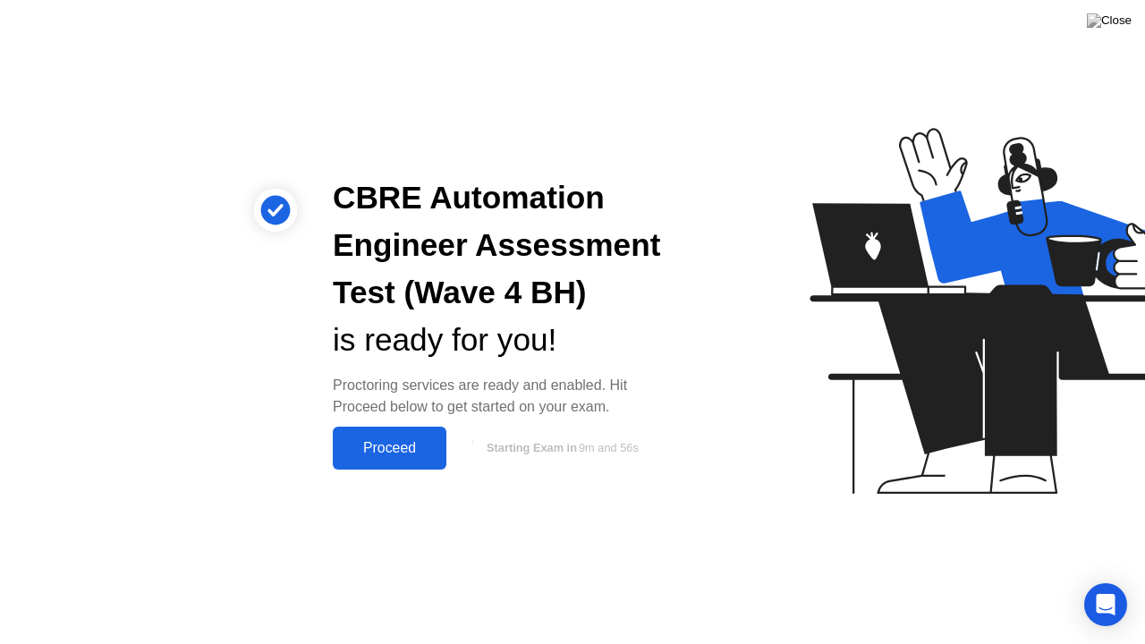  Describe the element at coordinates (560, 448) in the screenshot. I see `button: Starting Exam in9m and 56s` at that location.